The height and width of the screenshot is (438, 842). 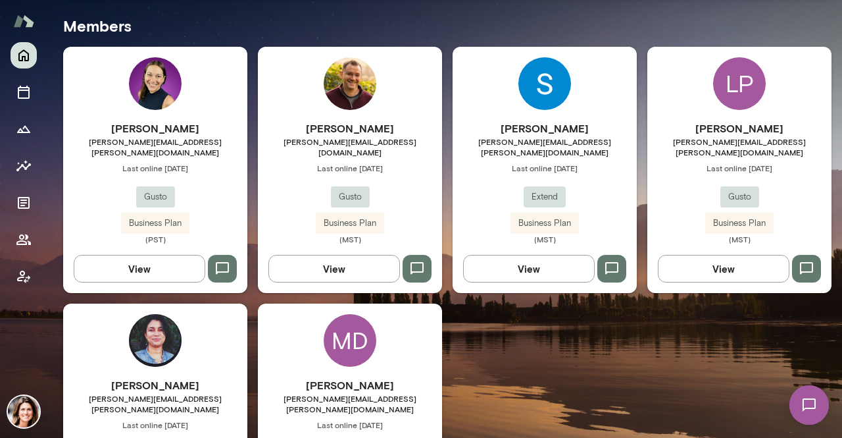 What do you see at coordinates (24, 129) in the screenshot?
I see `button: Growth Plan` at bounding box center [24, 129].